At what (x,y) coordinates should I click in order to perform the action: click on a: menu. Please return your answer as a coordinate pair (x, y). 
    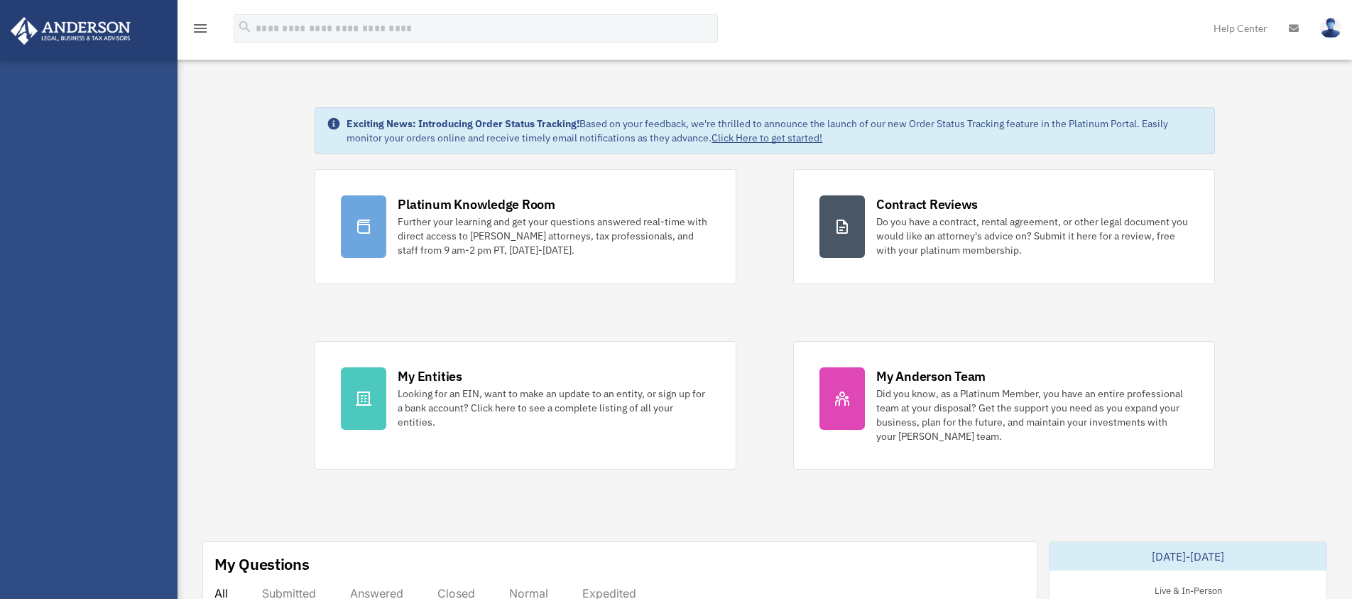
    Looking at the image, I should click on (200, 31).